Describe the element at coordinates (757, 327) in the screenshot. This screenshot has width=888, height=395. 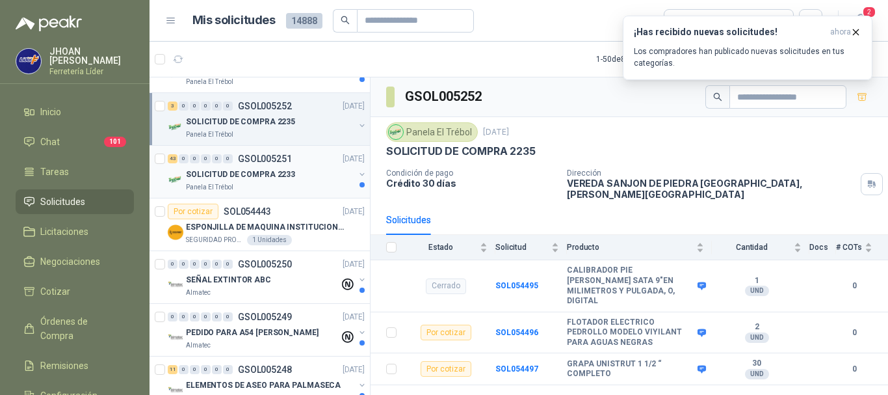
I see `b: 2` at that location.